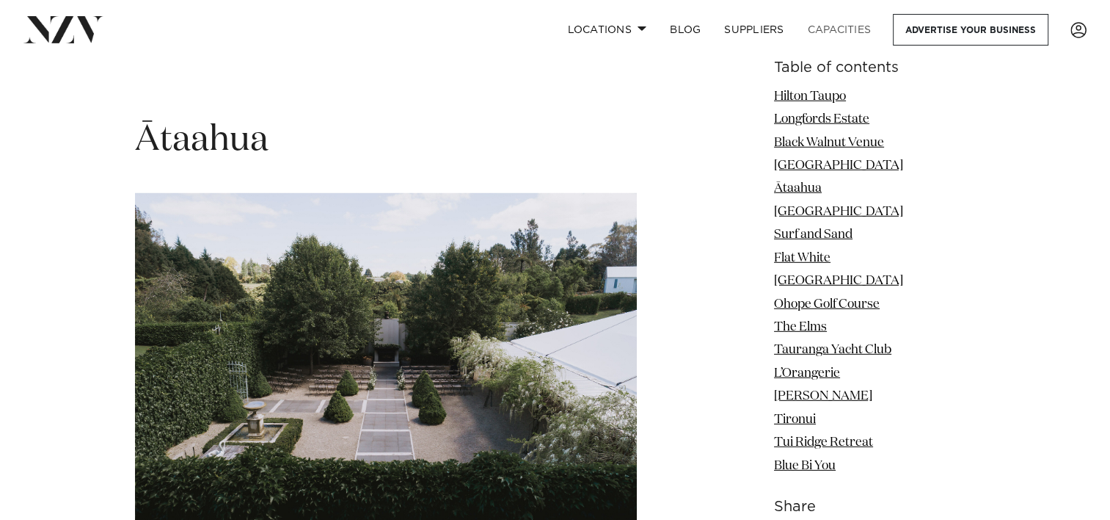 This screenshot has height=520, width=1110. Describe the element at coordinates (798, 188) in the screenshot. I see `a: Ātaahua` at that location.